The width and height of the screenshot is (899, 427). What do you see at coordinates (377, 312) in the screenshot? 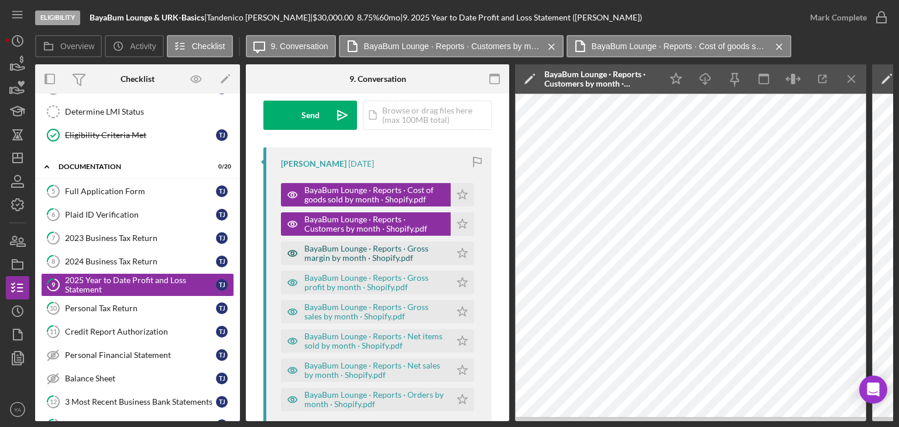
I see `button: BayaBum Lounge · Reports · Gross sales by month · Shopify.pdf` at bounding box center [377, 312].